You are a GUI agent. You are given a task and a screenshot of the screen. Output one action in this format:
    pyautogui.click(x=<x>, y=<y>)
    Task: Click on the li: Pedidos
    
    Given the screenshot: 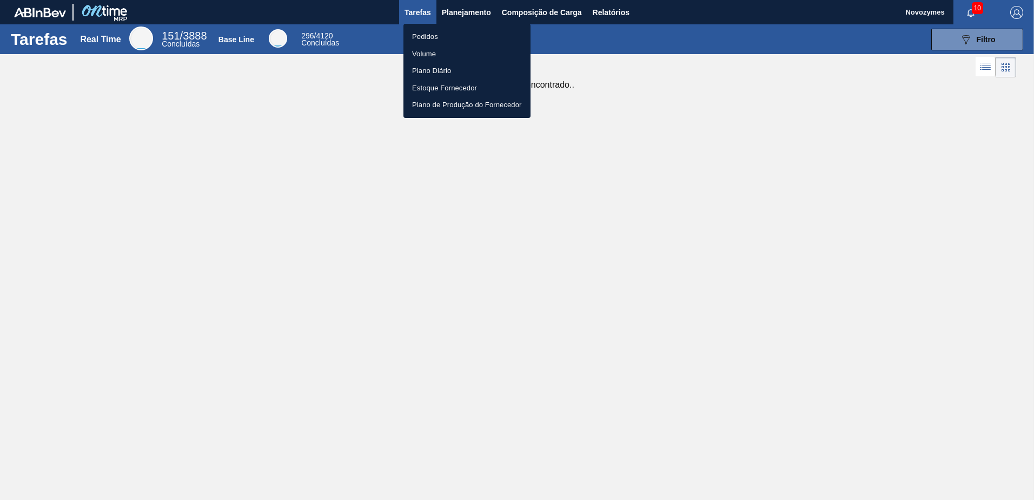 What is the action you would take?
    pyautogui.click(x=467, y=37)
    